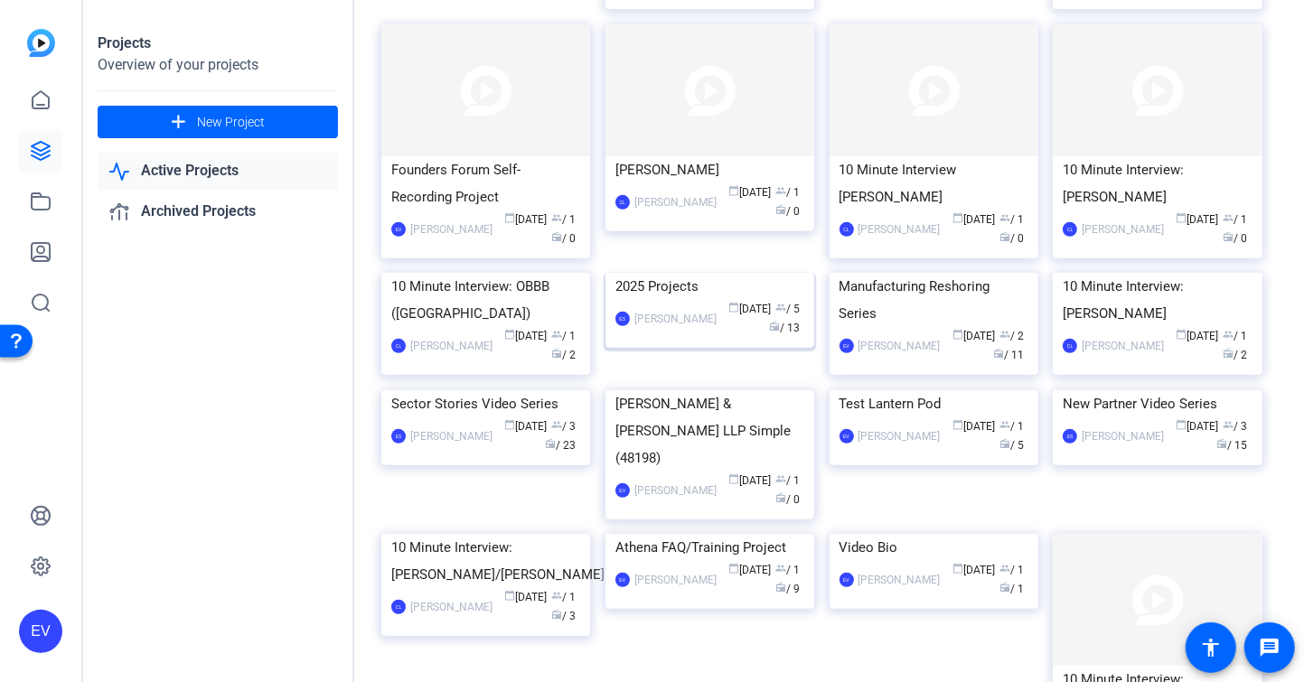 Image resolution: width=1304 pixels, height=682 pixels. What do you see at coordinates (710, 287) in the screenshot?
I see `div: 2025 Projects` at bounding box center [710, 287].